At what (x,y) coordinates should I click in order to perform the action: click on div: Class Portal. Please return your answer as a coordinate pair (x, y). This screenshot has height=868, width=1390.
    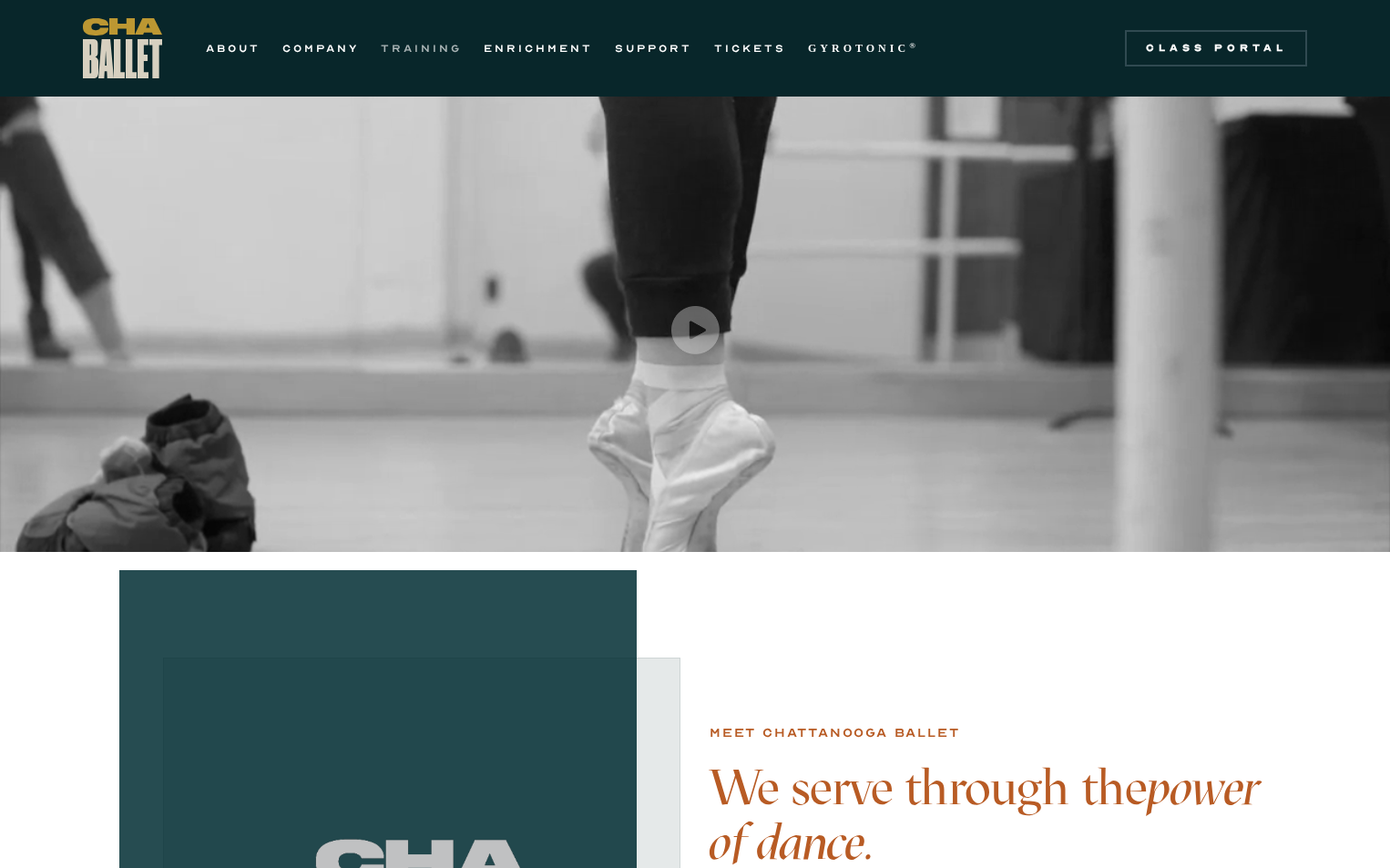
    Looking at the image, I should click on (1216, 49).